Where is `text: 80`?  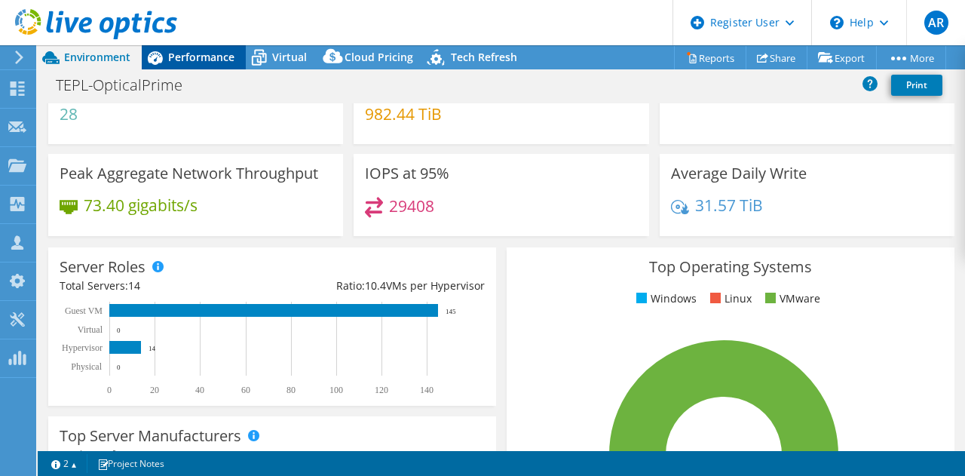
text: 80 is located at coordinates (291, 390).